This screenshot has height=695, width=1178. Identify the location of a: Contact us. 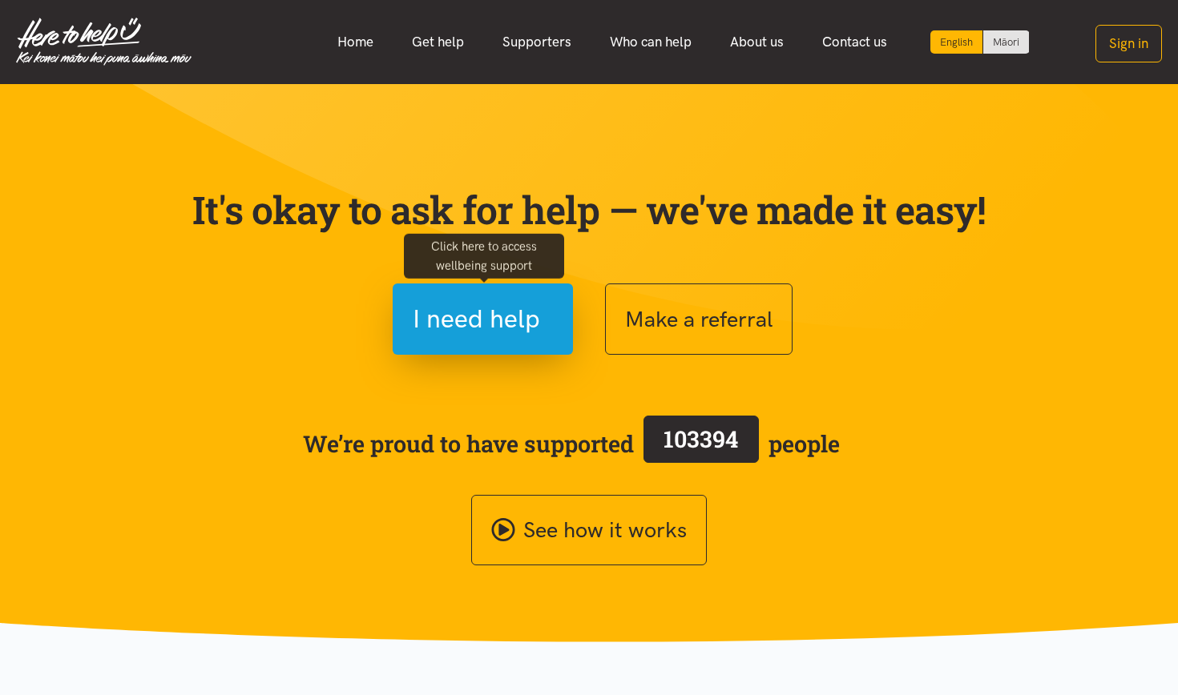
(854, 42).